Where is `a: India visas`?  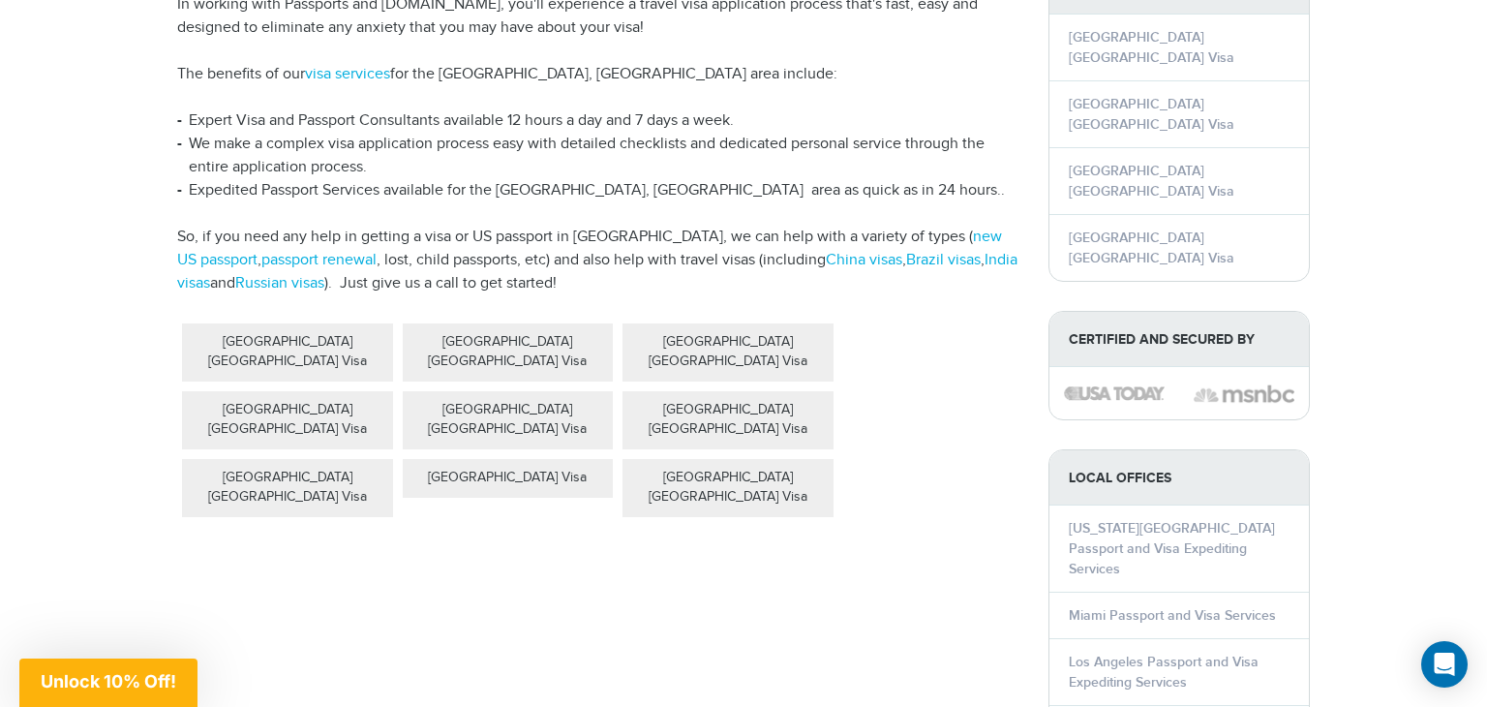
a: India visas is located at coordinates (597, 271).